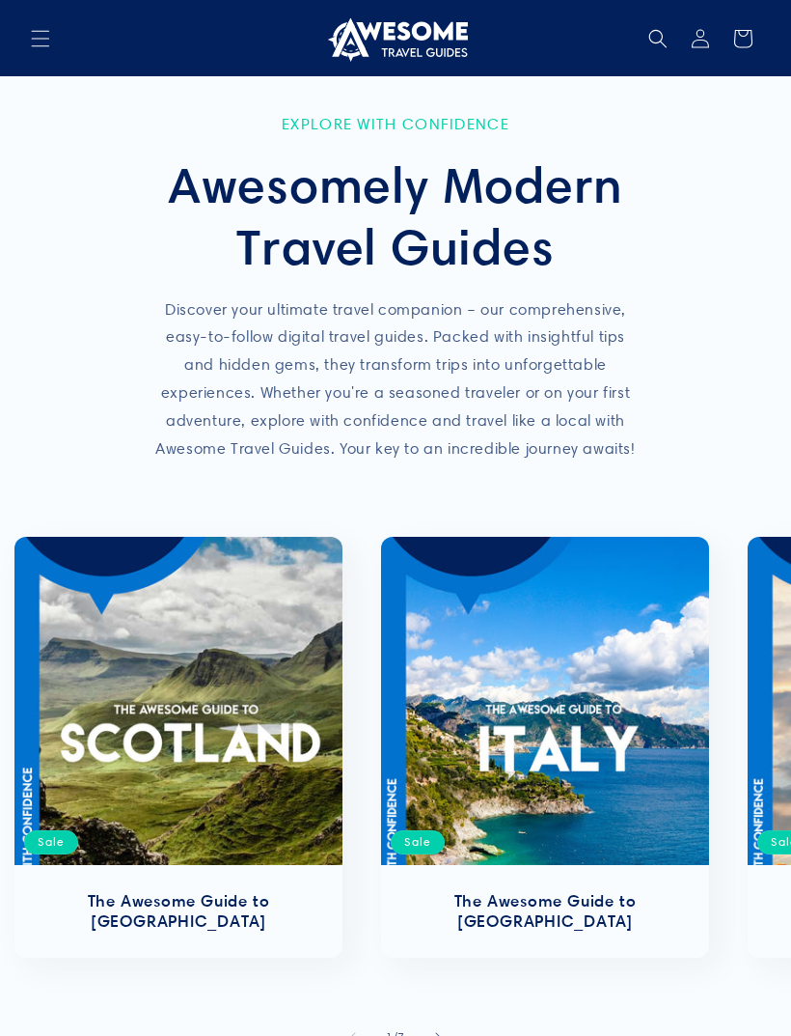 The width and height of the screenshot is (791, 1036). Describe the element at coordinates (396, 379) in the screenshot. I see `p: Discover your ultimate travel companion – our comprehensive, easy-to-follow digital travel guides...` at that location.